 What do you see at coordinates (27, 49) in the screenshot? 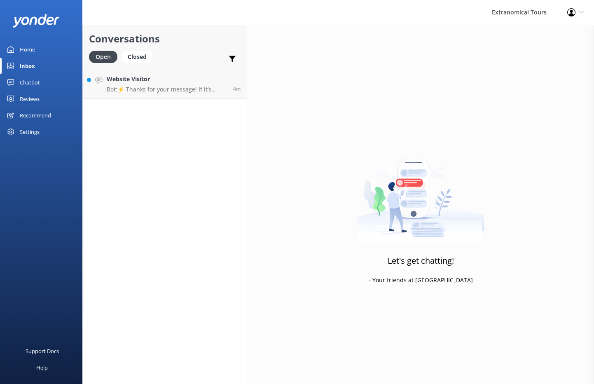
I see `div: Home` at bounding box center [27, 49].